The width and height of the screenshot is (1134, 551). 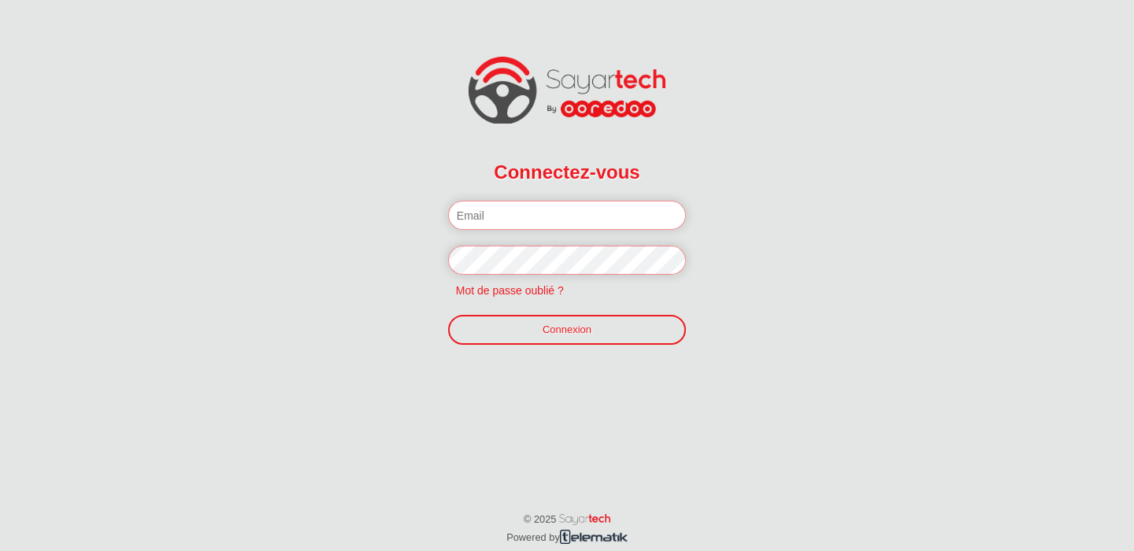 I want to click on input: Email, so click(x=567, y=215).